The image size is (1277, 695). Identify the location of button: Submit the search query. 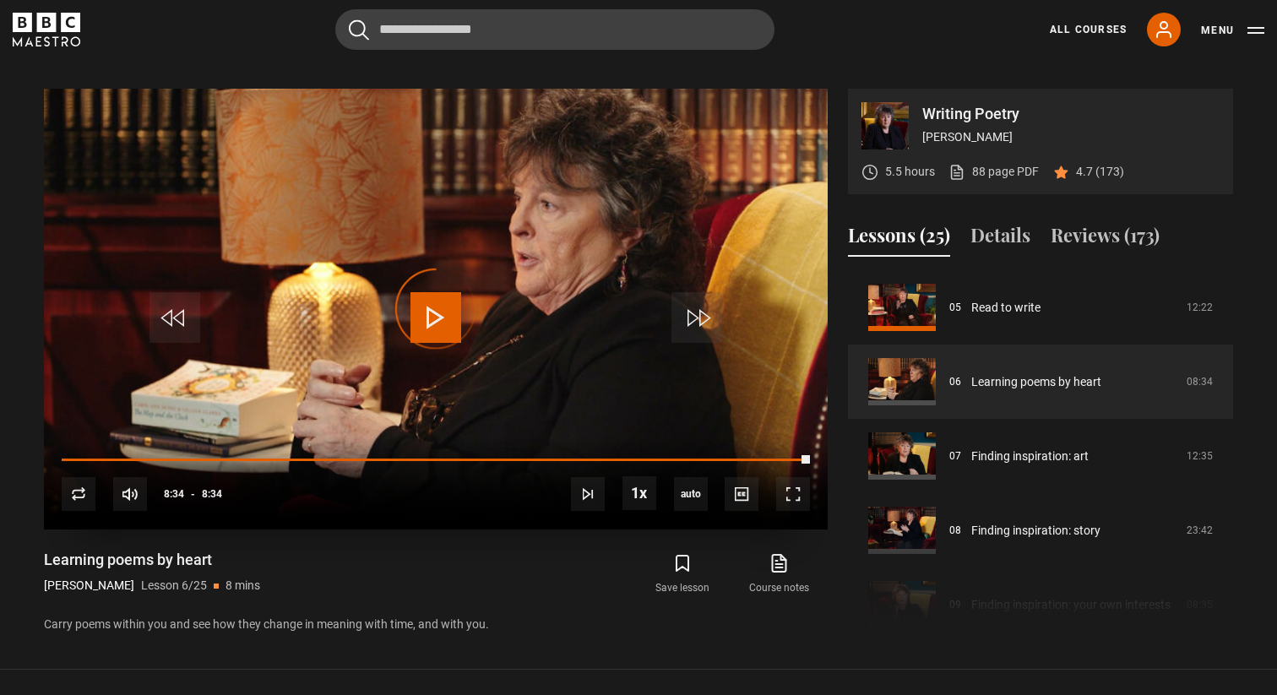
(359, 30).